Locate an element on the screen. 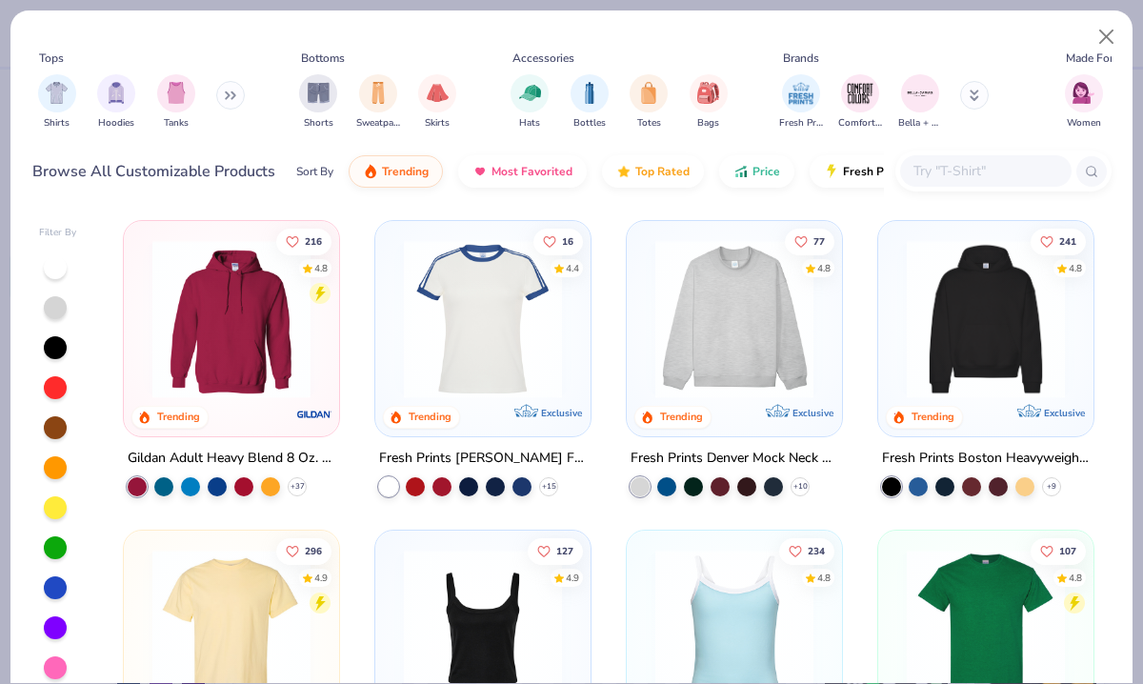  img: 77058d13-6681-46a4-a602-40ee85a356b7 is located at coordinates (660, 319).